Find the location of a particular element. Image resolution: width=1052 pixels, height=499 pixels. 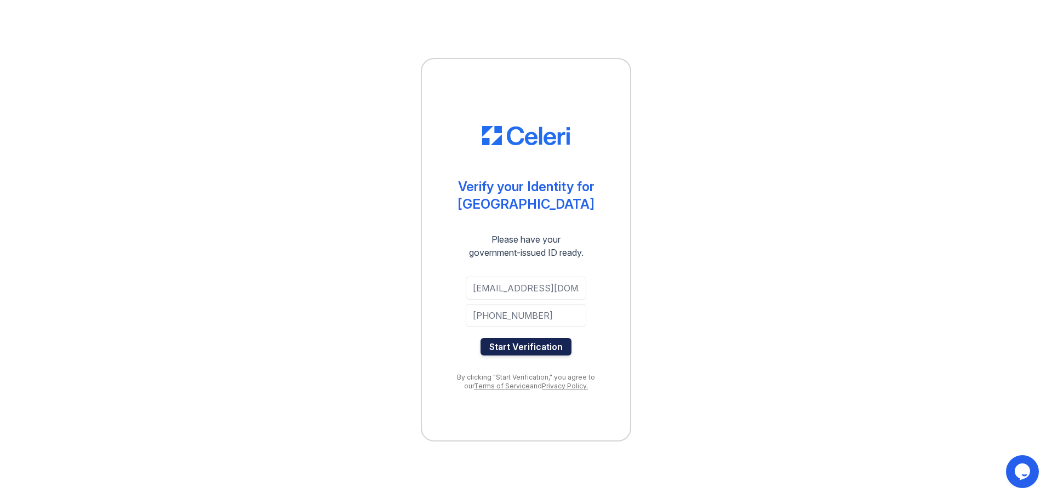

input: Phone is located at coordinates (526, 316).